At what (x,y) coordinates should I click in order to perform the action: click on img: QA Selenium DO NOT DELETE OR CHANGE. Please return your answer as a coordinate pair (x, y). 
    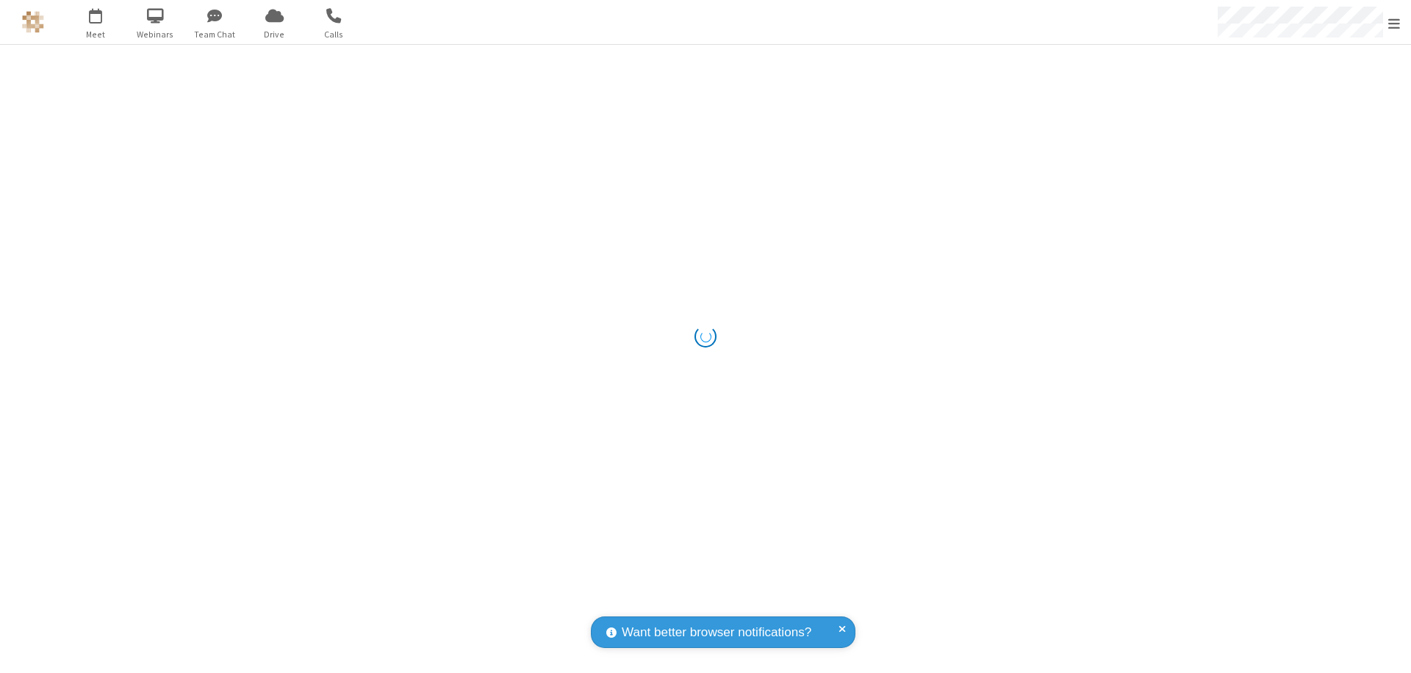
    Looking at the image, I should click on (33, 22).